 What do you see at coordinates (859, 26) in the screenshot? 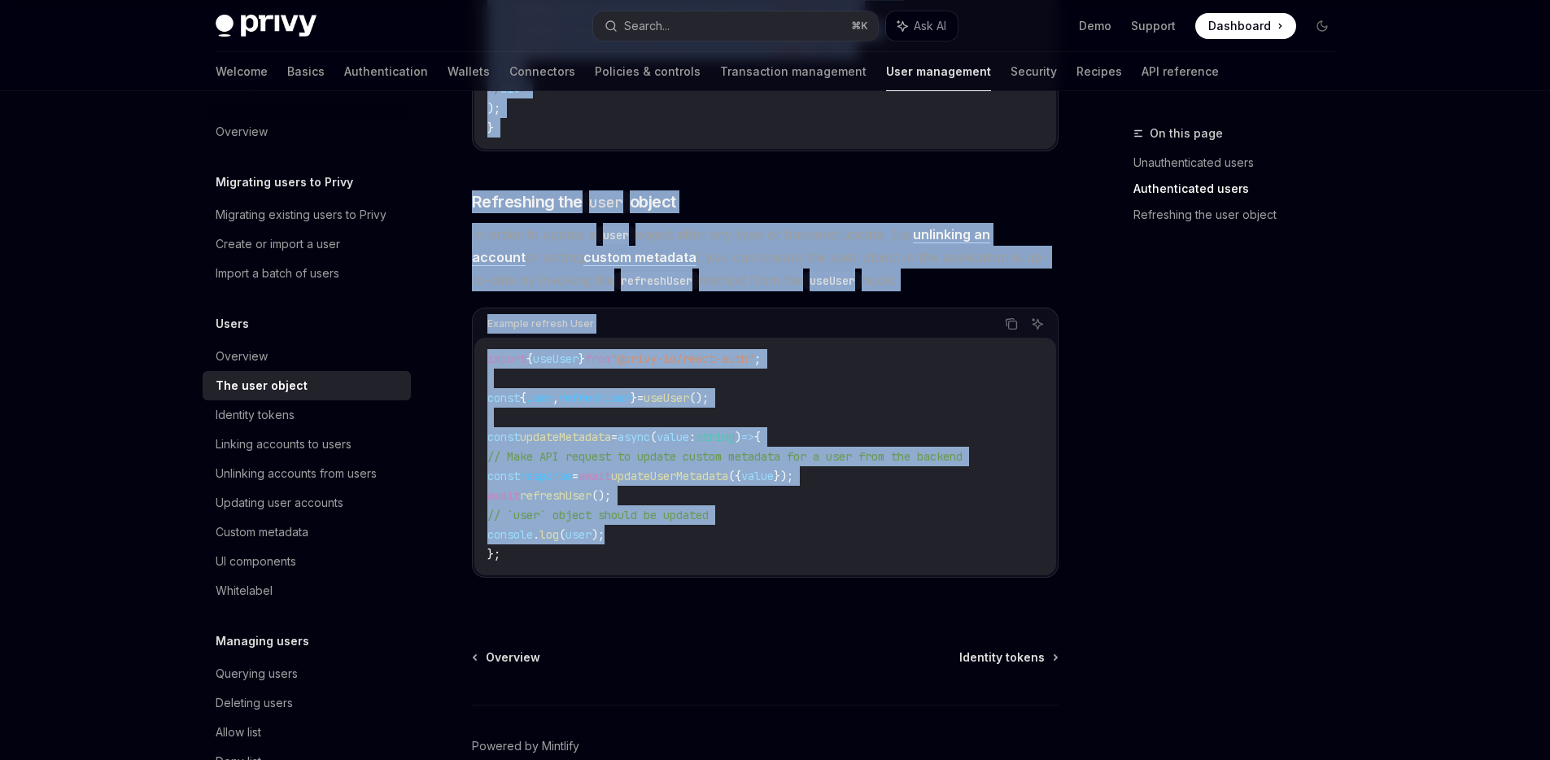
I see `span: ⌘ K` at bounding box center [859, 26].